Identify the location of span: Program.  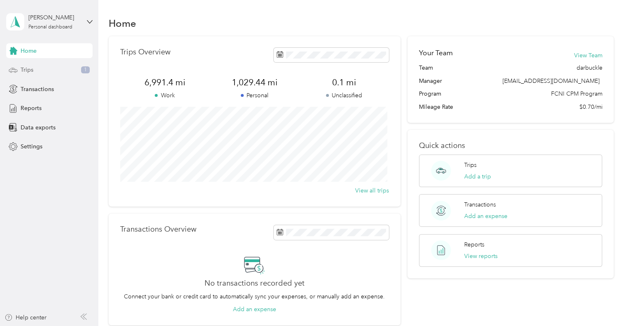
(430, 93).